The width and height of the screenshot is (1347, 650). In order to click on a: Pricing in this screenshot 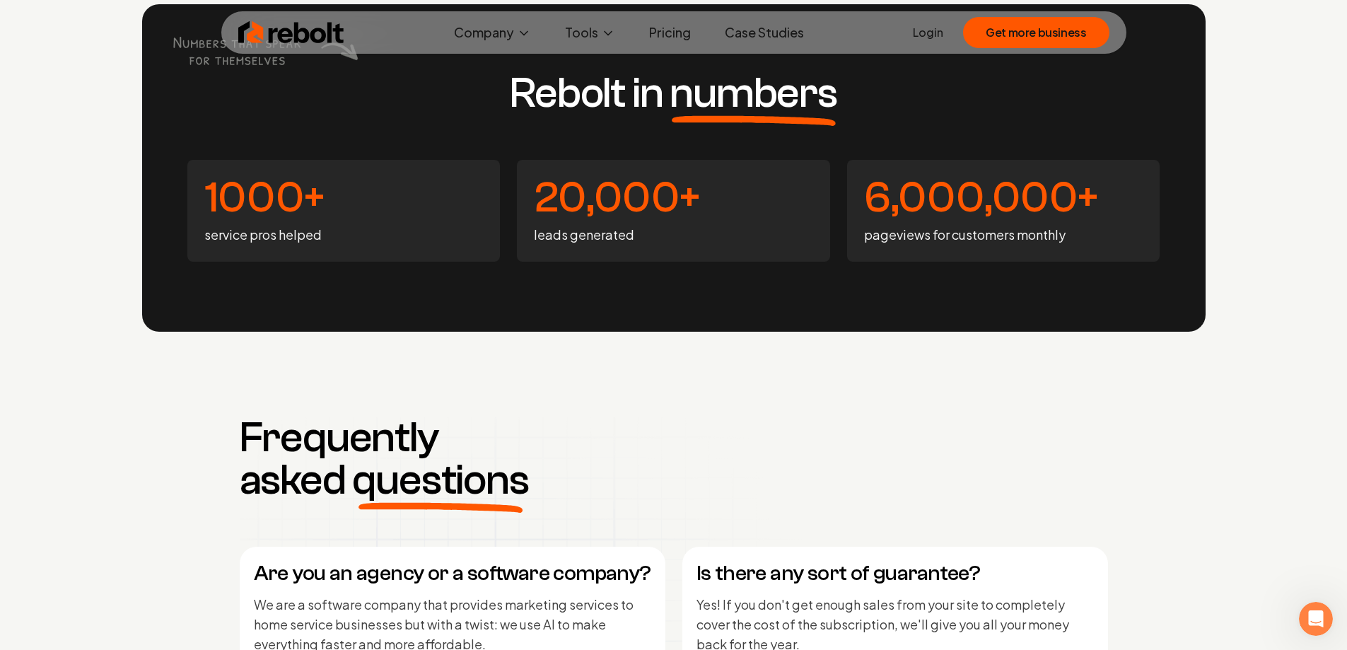, I will do `click(670, 33)`.